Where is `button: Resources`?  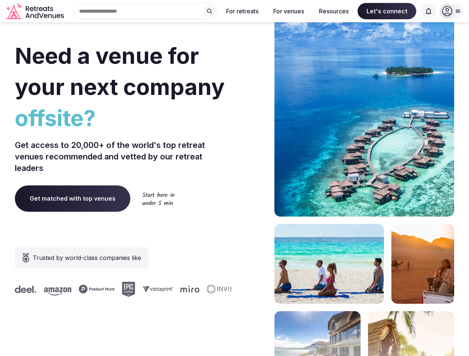
button: Resources is located at coordinates (334, 11).